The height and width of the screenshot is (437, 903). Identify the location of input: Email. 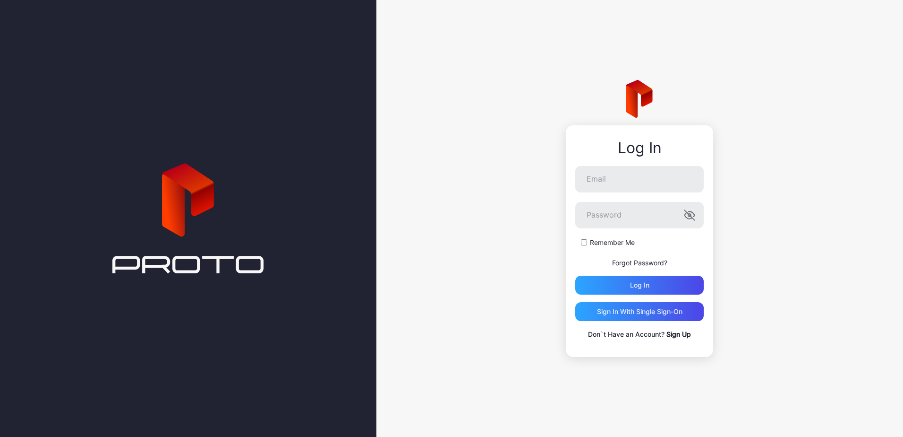
(640, 179).